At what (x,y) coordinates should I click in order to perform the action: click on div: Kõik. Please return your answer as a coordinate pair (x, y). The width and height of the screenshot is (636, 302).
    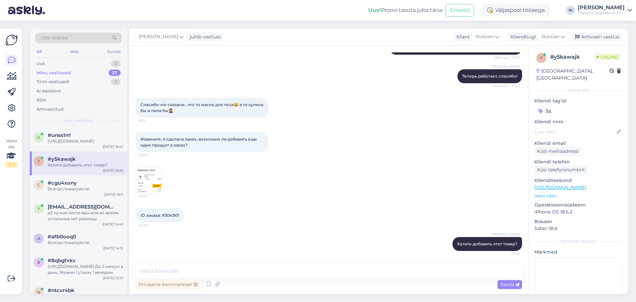
    Looking at the image, I should click on (41, 100).